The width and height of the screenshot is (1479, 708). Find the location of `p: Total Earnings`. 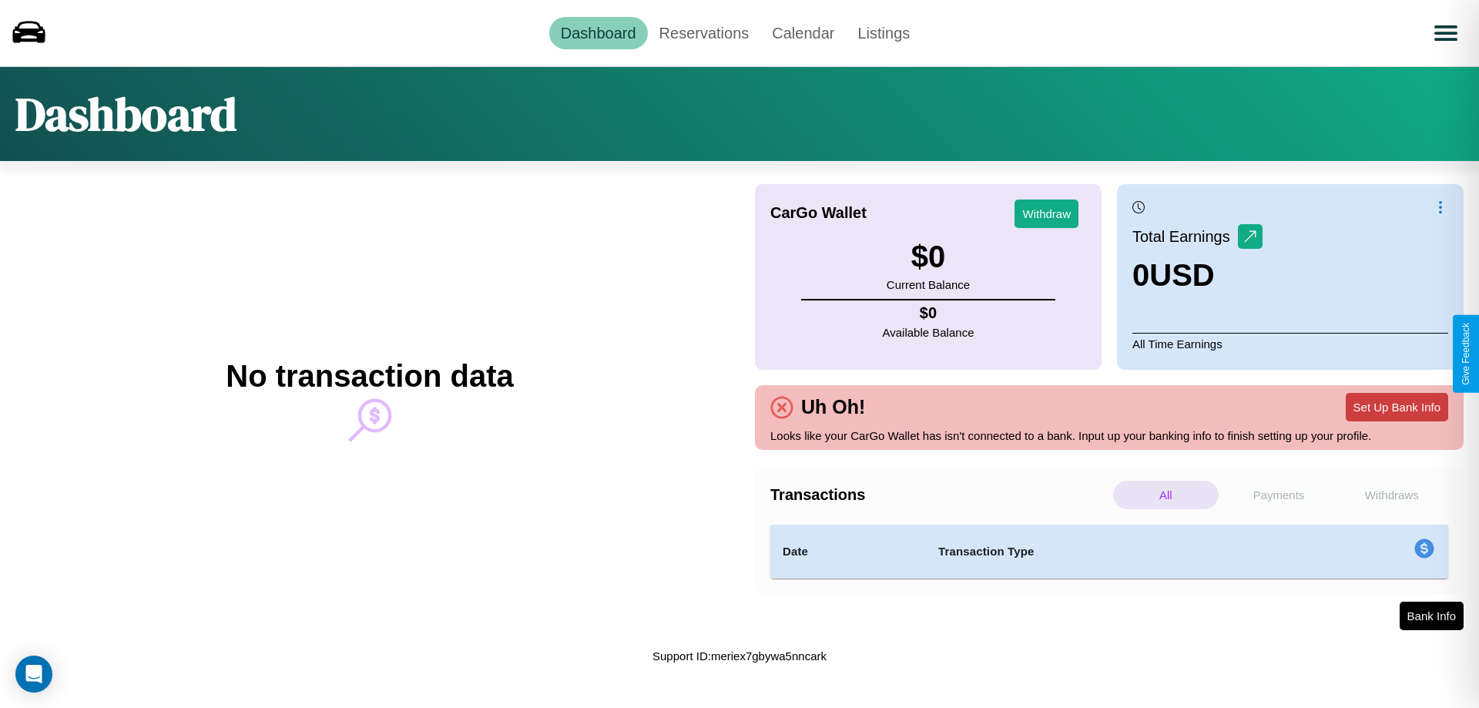

p: Total Earnings is located at coordinates (1185, 237).